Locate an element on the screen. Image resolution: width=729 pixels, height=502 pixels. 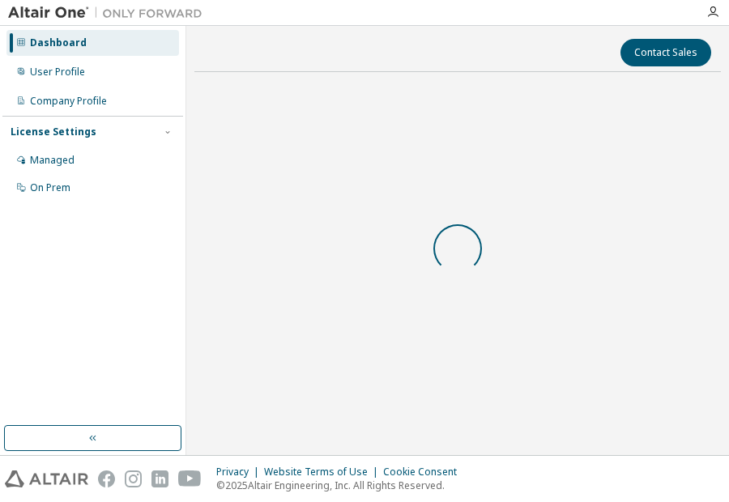
img: linkedin.svg is located at coordinates (160, 479).